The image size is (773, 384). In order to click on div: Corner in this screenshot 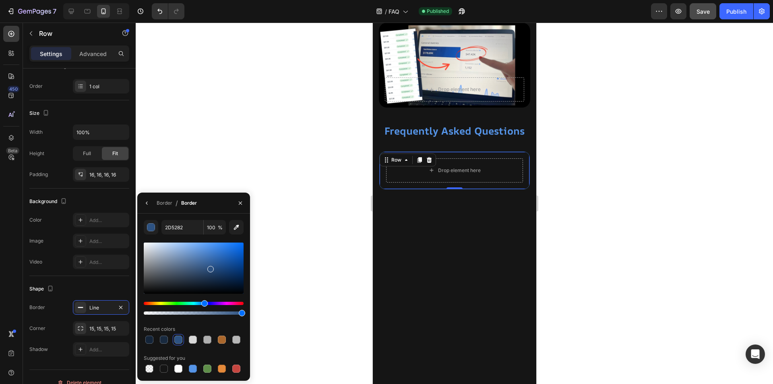, I will do `click(37, 328)`.